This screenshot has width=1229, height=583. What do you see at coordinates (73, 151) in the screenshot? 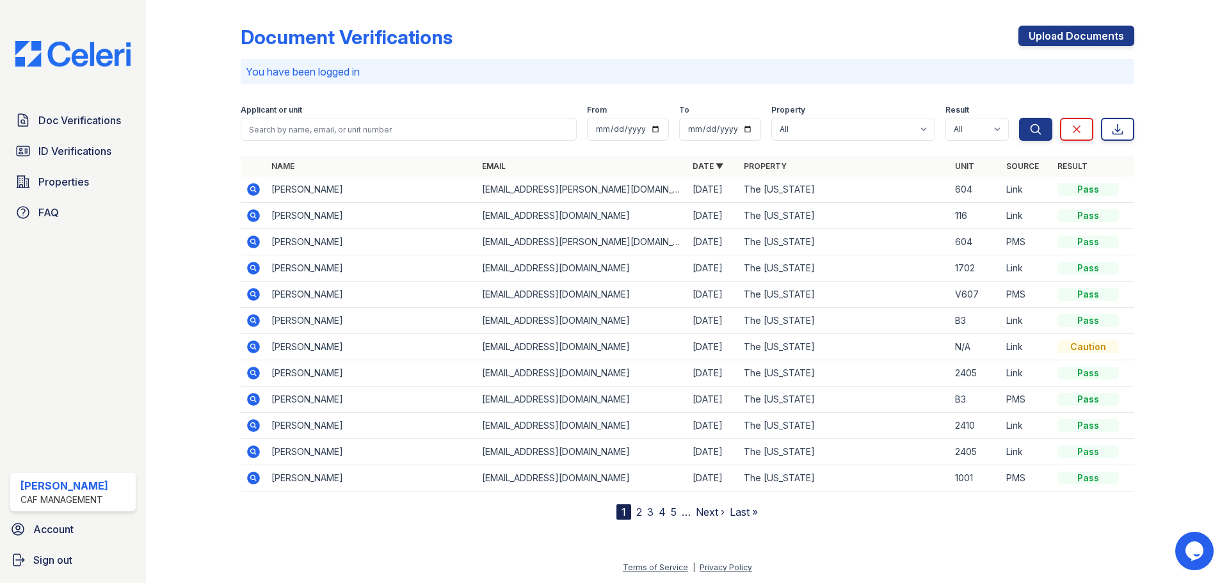
I see `a: ID Verifications` at bounding box center [73, 151].